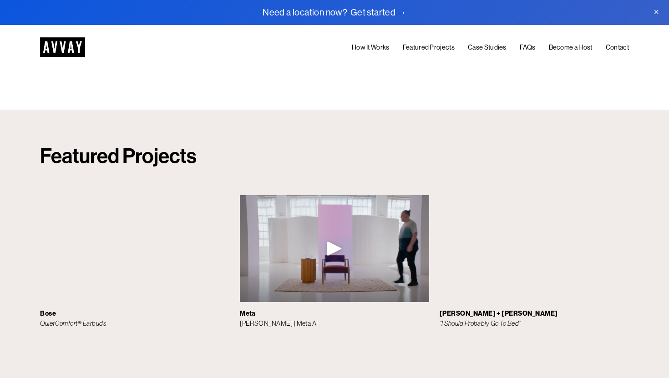 The height and width of the screenshot is (378, 669). Describe the element at coordinates (248, 314) in the screenshot. I see `strong: Meta` at that location.